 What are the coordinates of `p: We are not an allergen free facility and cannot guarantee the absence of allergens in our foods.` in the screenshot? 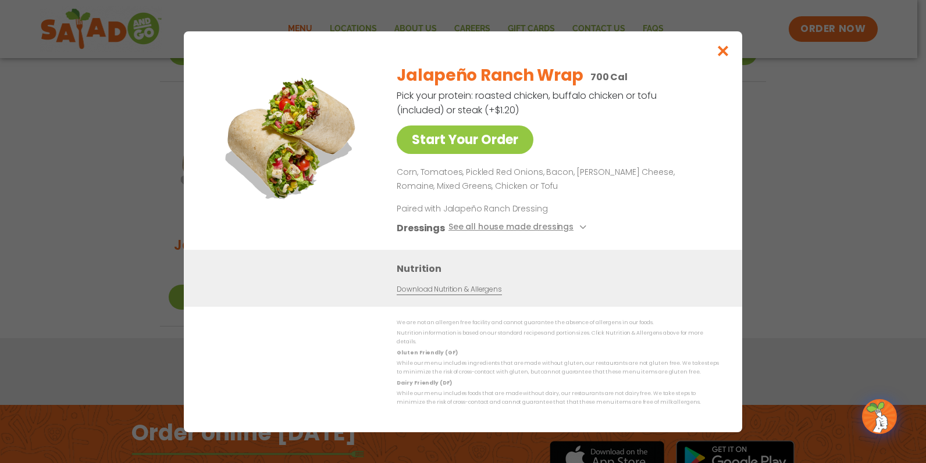 It's located at (558, 323).